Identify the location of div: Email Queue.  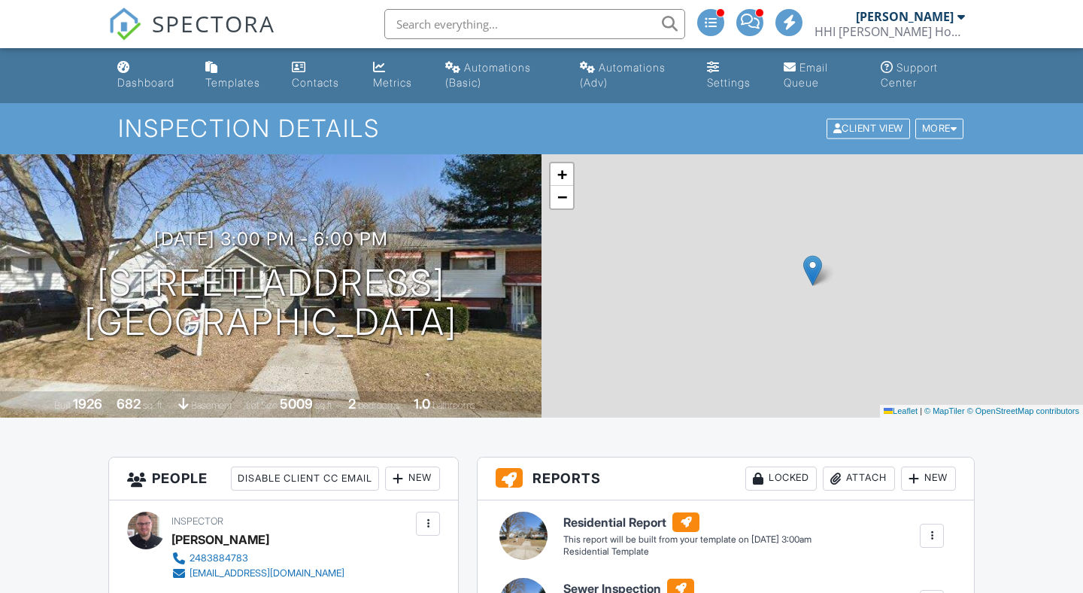
(806, 74).